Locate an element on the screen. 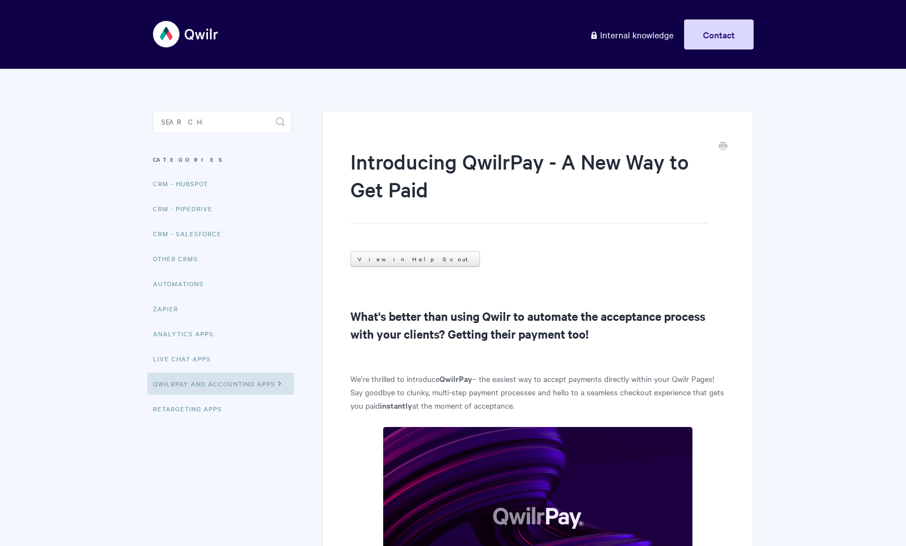 The height and width of the screenshot is (546, 906). a: Internal knowledge is located at coordinates (632, 34).